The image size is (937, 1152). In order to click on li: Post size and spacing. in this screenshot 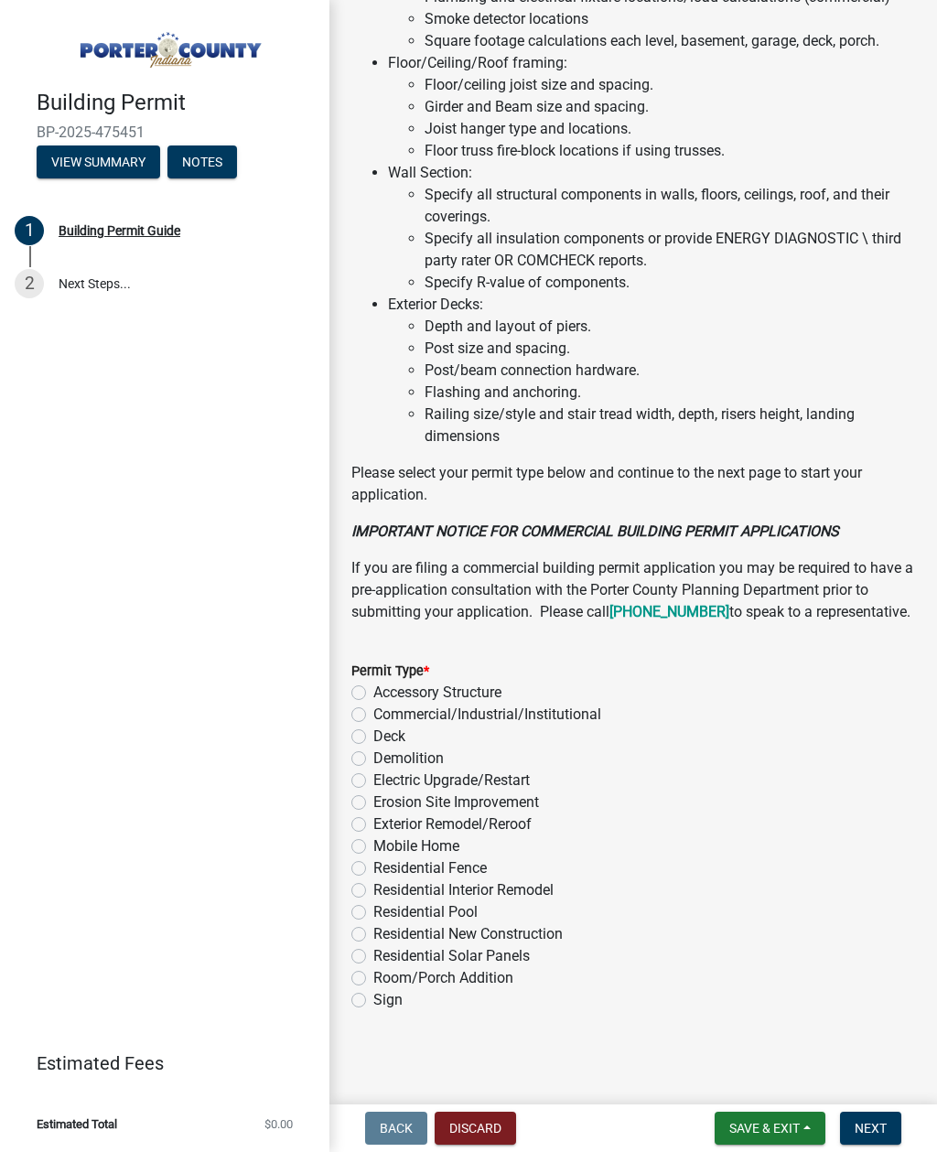, I will do `click(670, 349)`.